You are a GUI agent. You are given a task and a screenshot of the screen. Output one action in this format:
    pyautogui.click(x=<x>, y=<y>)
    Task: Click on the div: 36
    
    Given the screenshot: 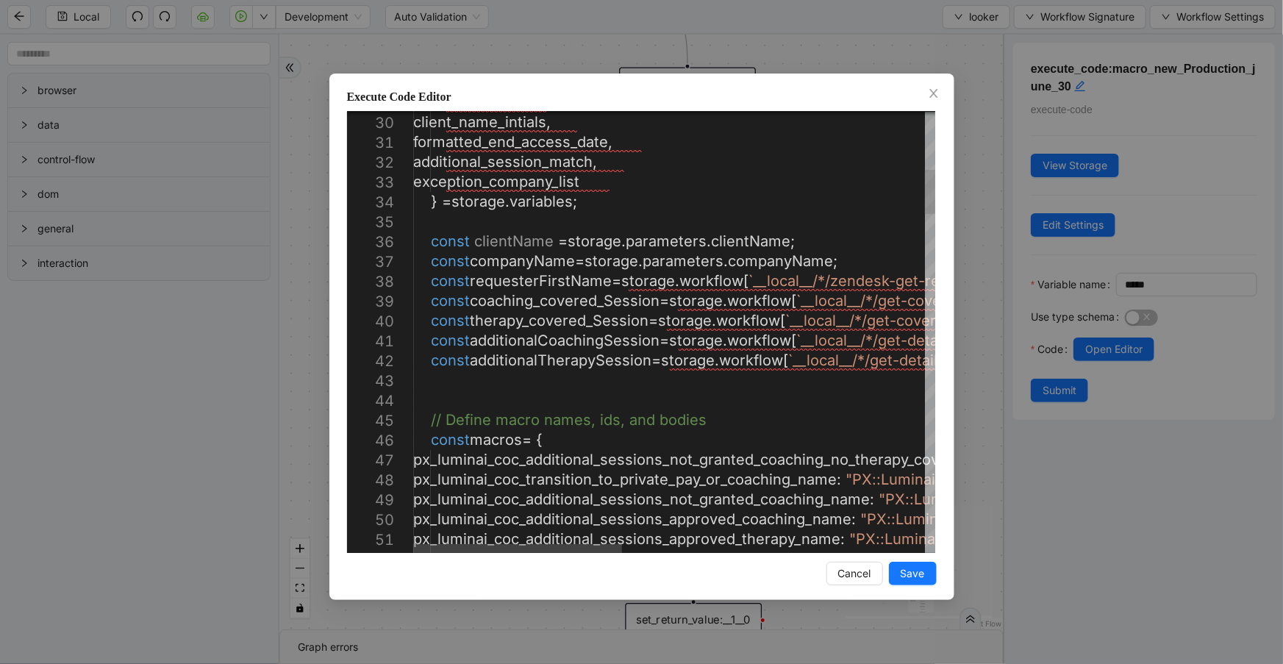 What is the action you would take?
    pyautogui.click(x=371, y=242)
    